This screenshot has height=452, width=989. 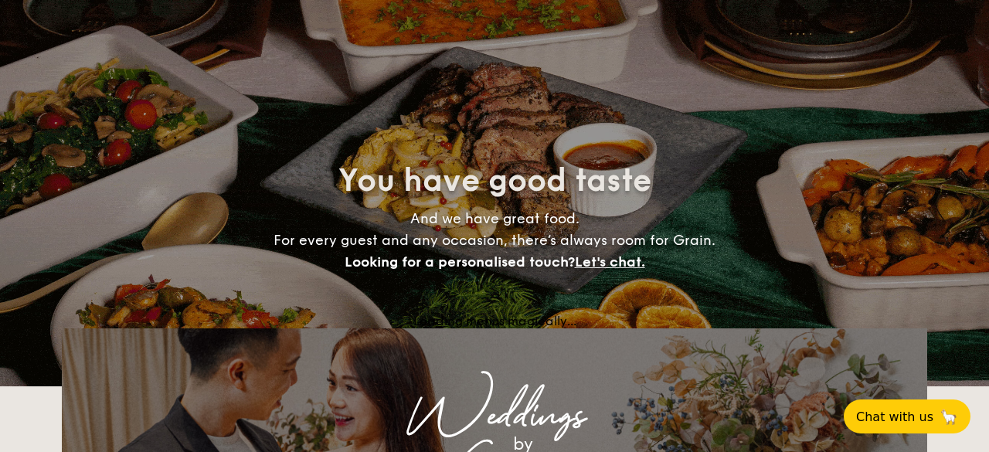 I want to click on span: Chat with us, so click(x=895, y=417).